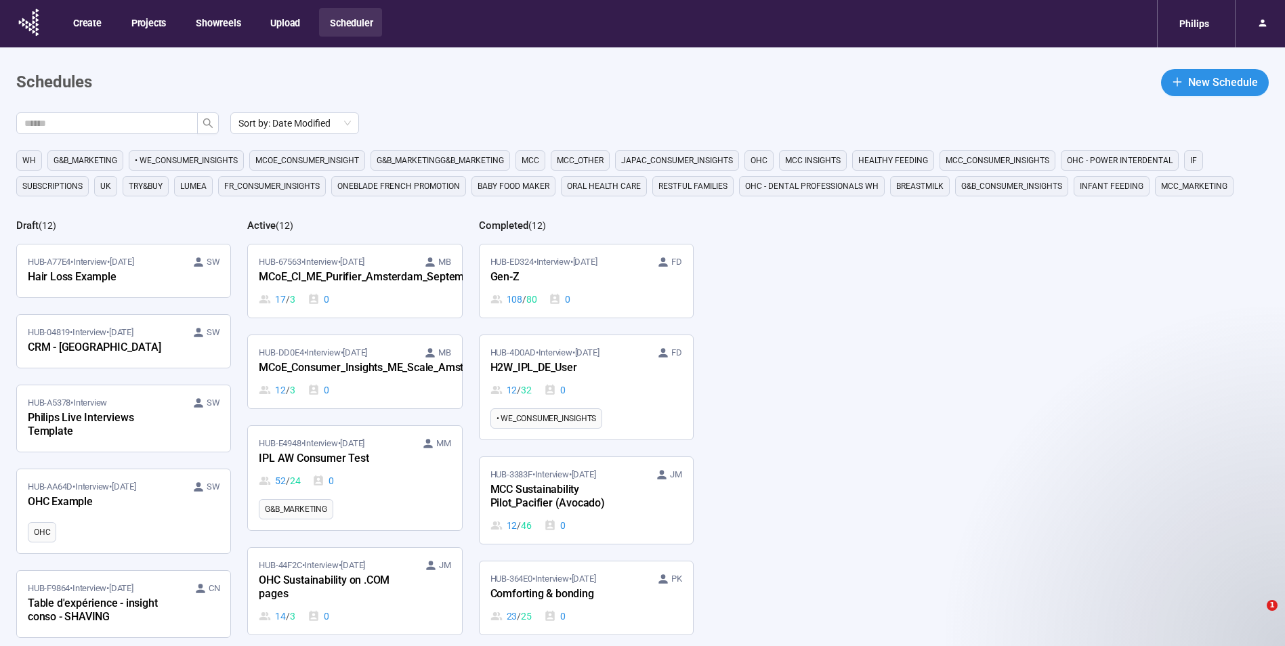 The width and height of the screenshot is (1285, 646). Describe the element at coordinates (565, 497) in the screenshot. I see `div: MCC Sustainability Pilot_Pacifier (Avocado)` at that location.